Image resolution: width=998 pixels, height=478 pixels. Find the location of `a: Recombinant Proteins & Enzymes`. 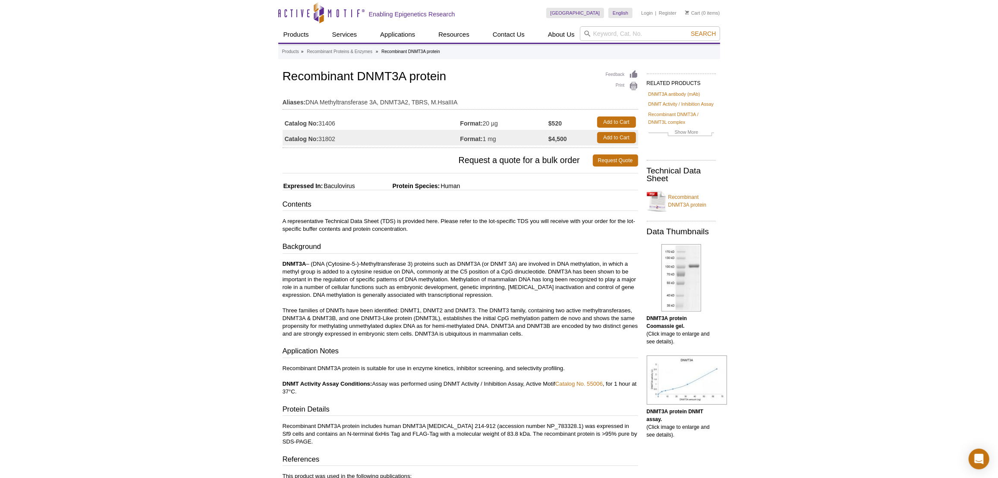

a: Recombinant Proteins & Enzymes is located at coordinates (340, 52).